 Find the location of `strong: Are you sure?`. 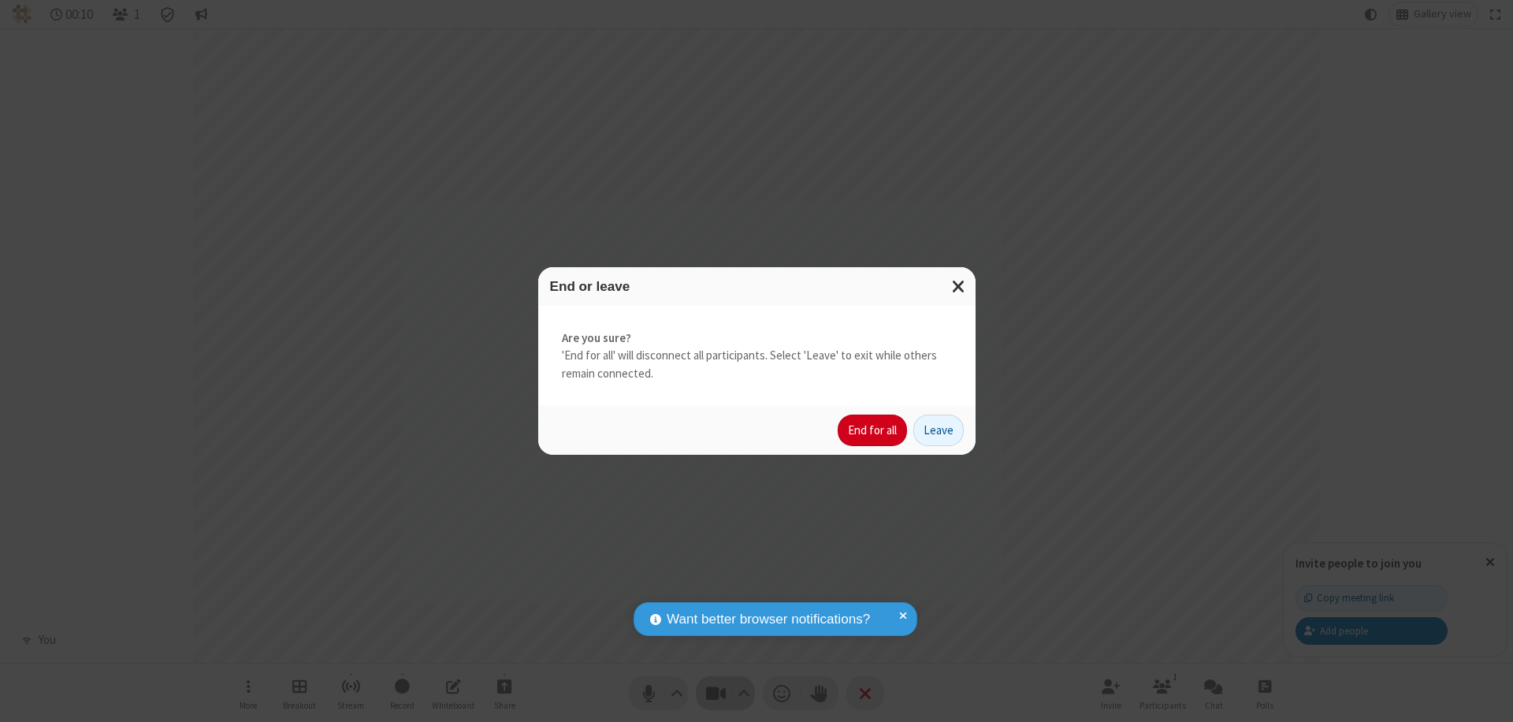

strong: Are you sure? is located at coordinates (756, 338).